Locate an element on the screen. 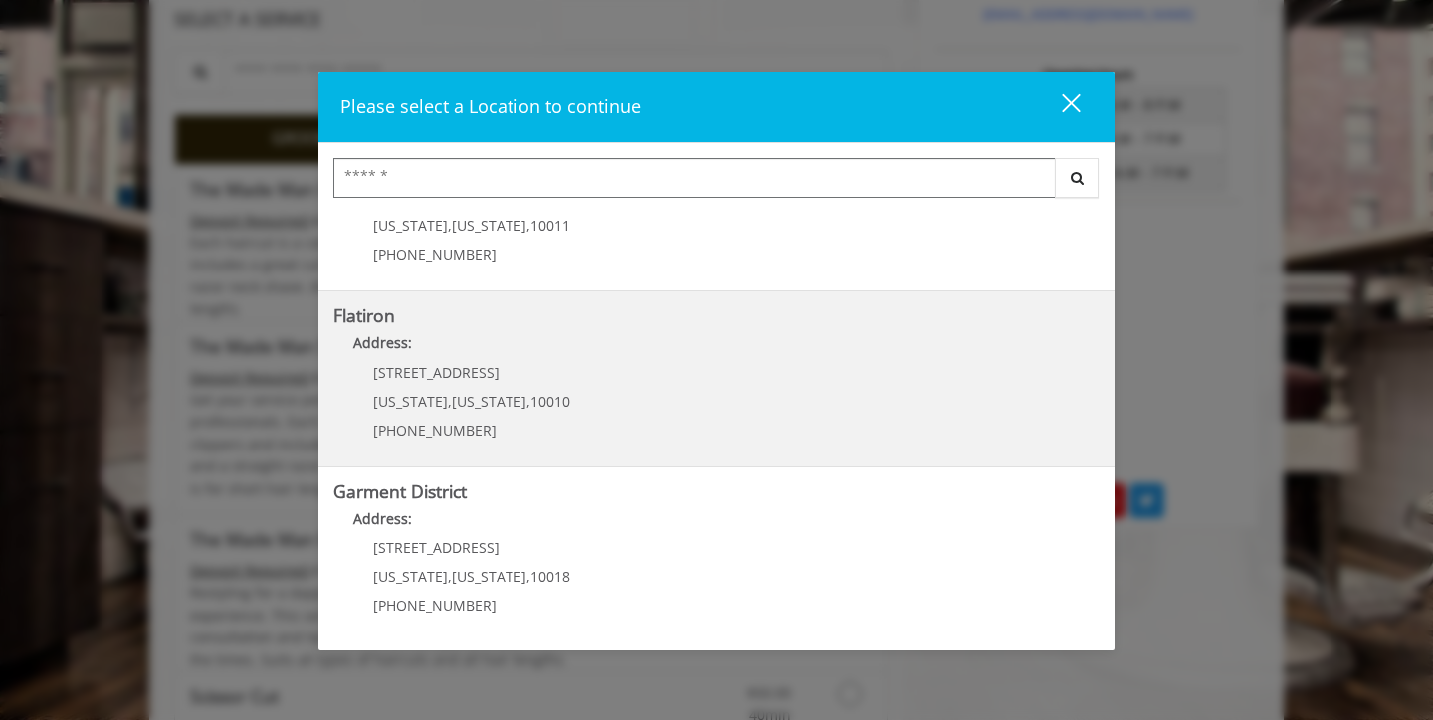  b: Garment District is located at coordinates (400, 492).